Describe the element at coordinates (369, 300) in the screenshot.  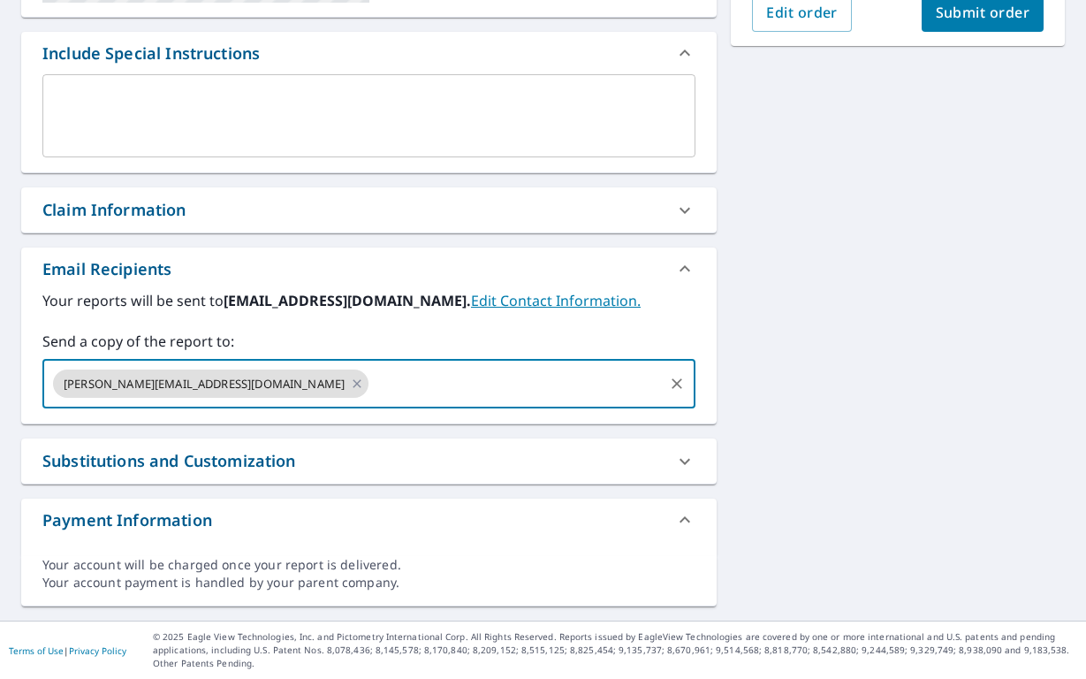
I see `label: Your reports will be sent to` at that location.